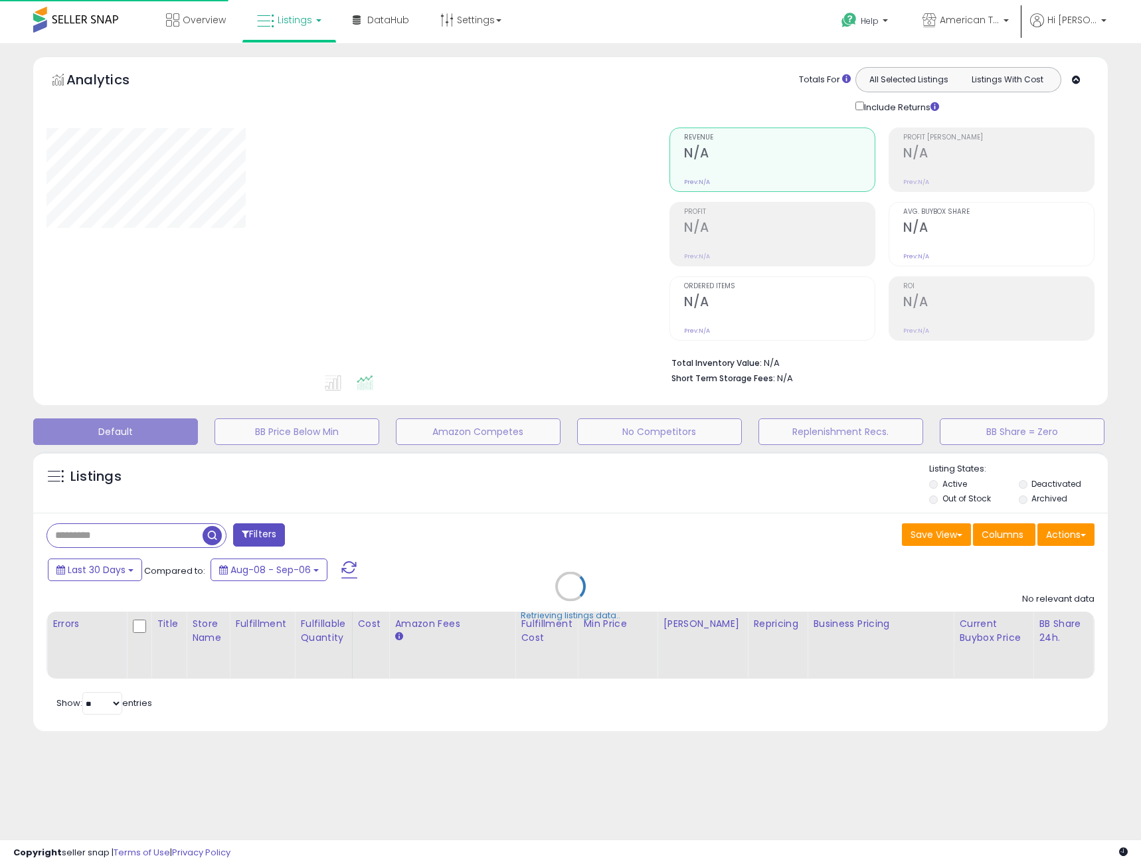  I want to click on div: Retrieving listings data.., so click(571, 616).